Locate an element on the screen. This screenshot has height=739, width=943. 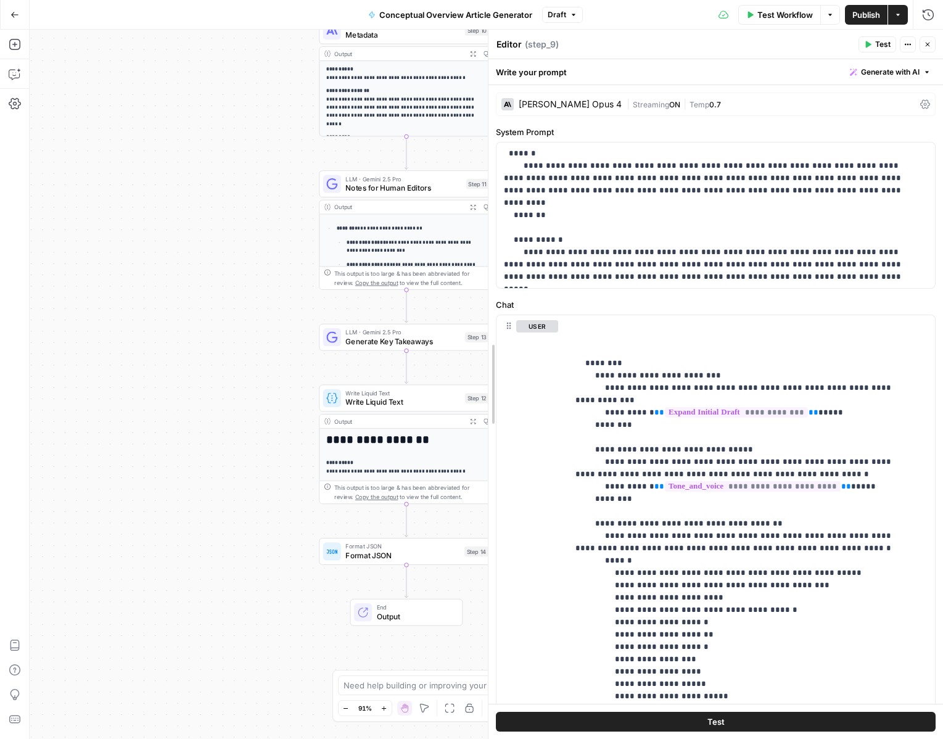
span: Draft is located at coordinates (557, 15).